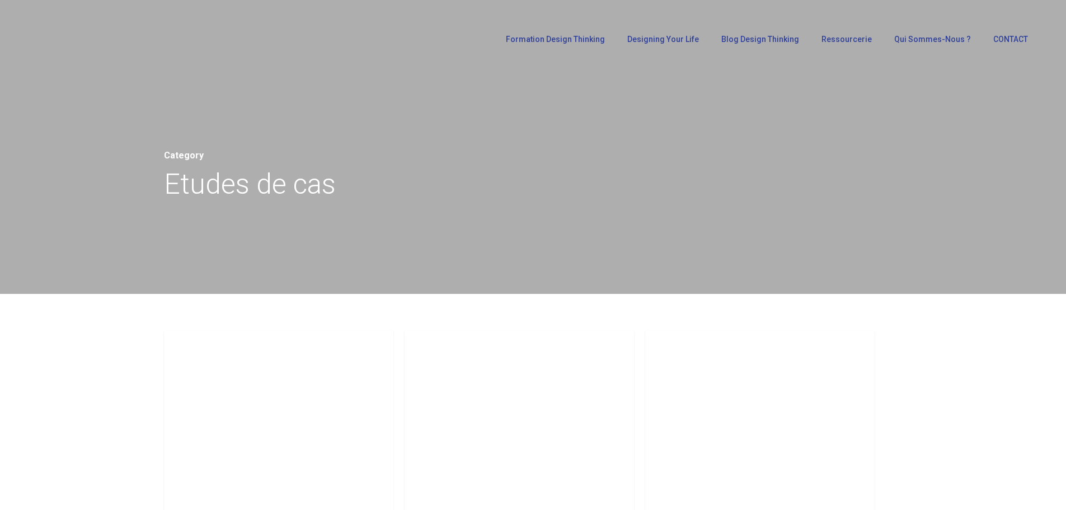  Describe the element at coordinates (663, 39) in the screenshot. I see `span: Designing Your Life` at that location.